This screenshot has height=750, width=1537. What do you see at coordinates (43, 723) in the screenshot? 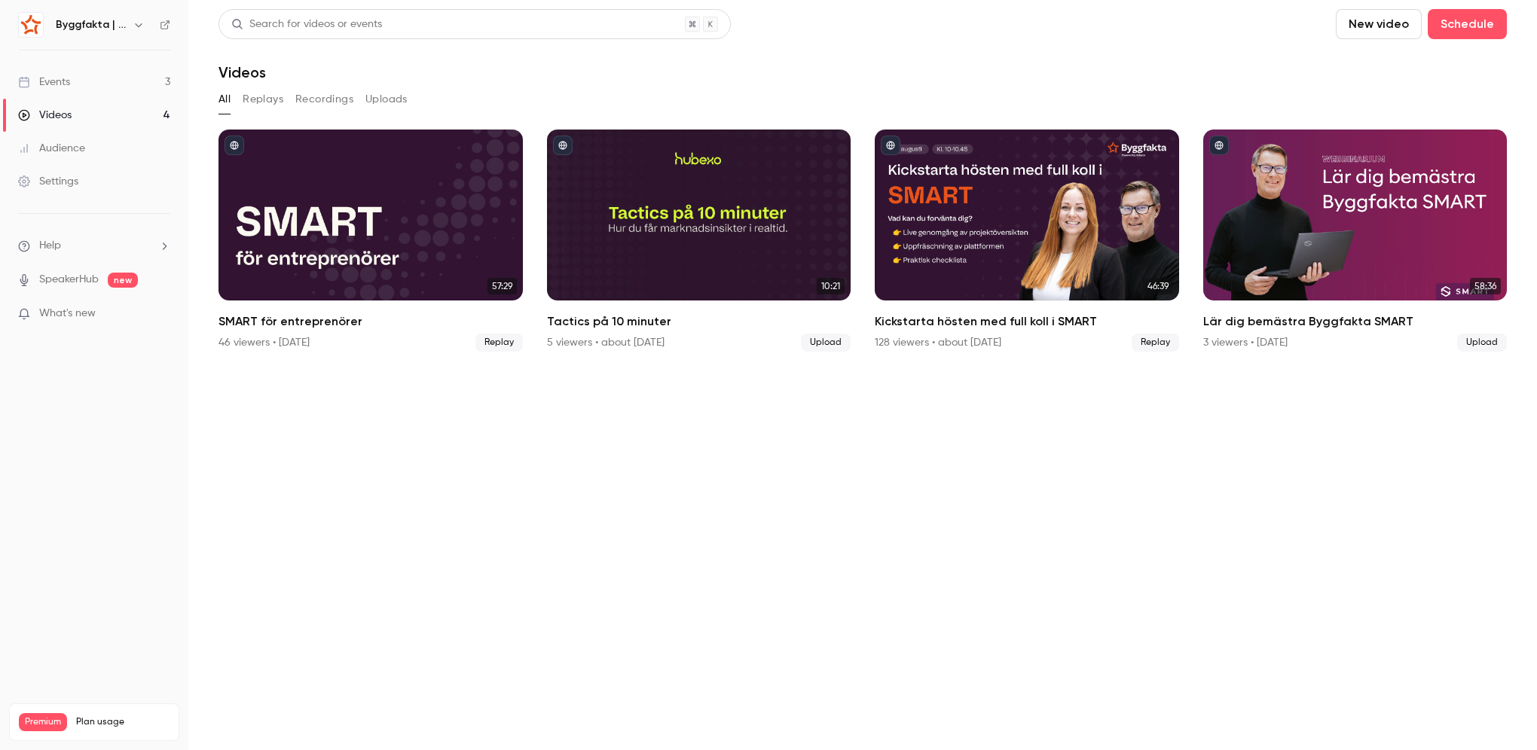
I see `span: Premium` at bounding box center [43, 723].